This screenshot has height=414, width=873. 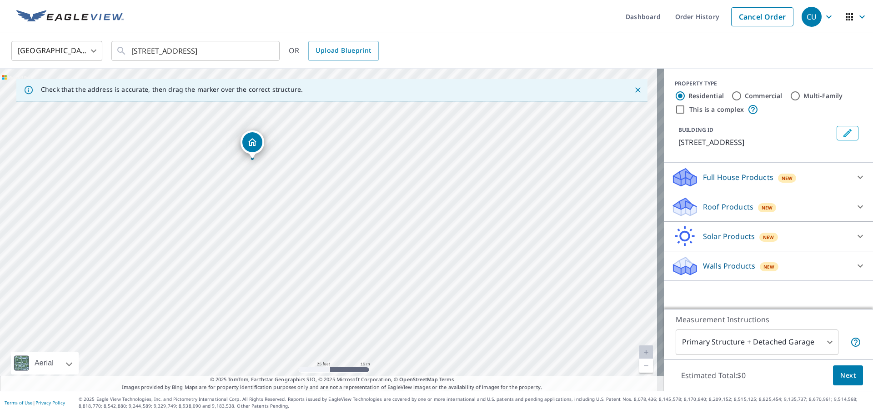 I want to click on span: Next, so click(x=848, y=375).